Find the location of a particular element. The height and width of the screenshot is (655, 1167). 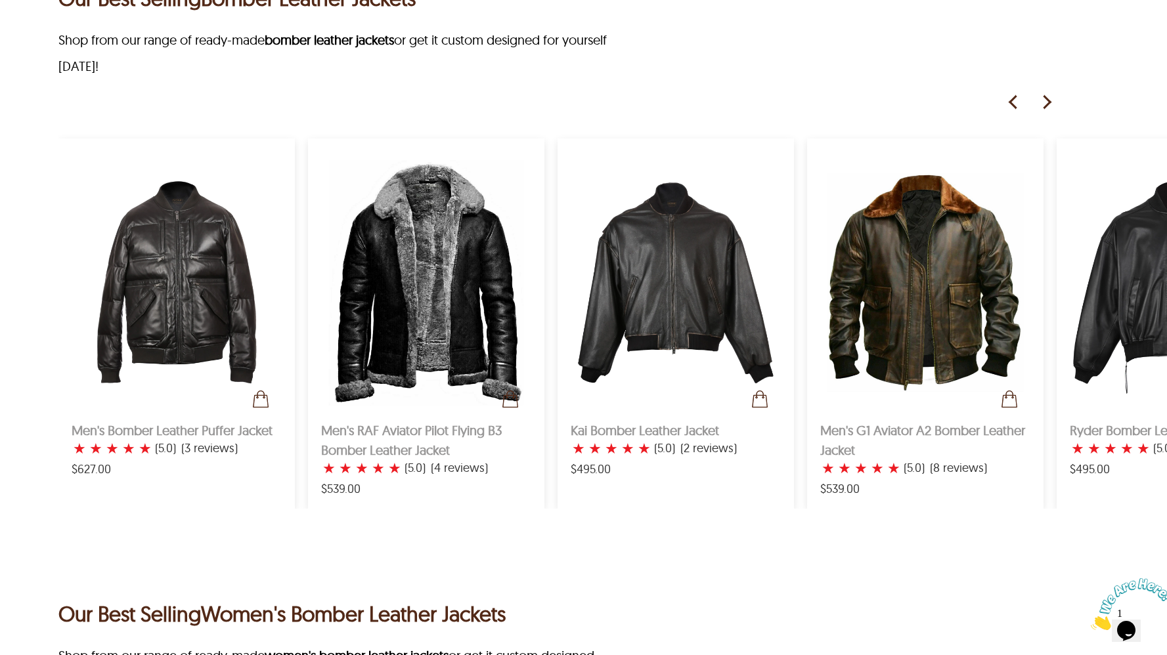

a: bomber leather jackets is located at coordinates (329, 39).